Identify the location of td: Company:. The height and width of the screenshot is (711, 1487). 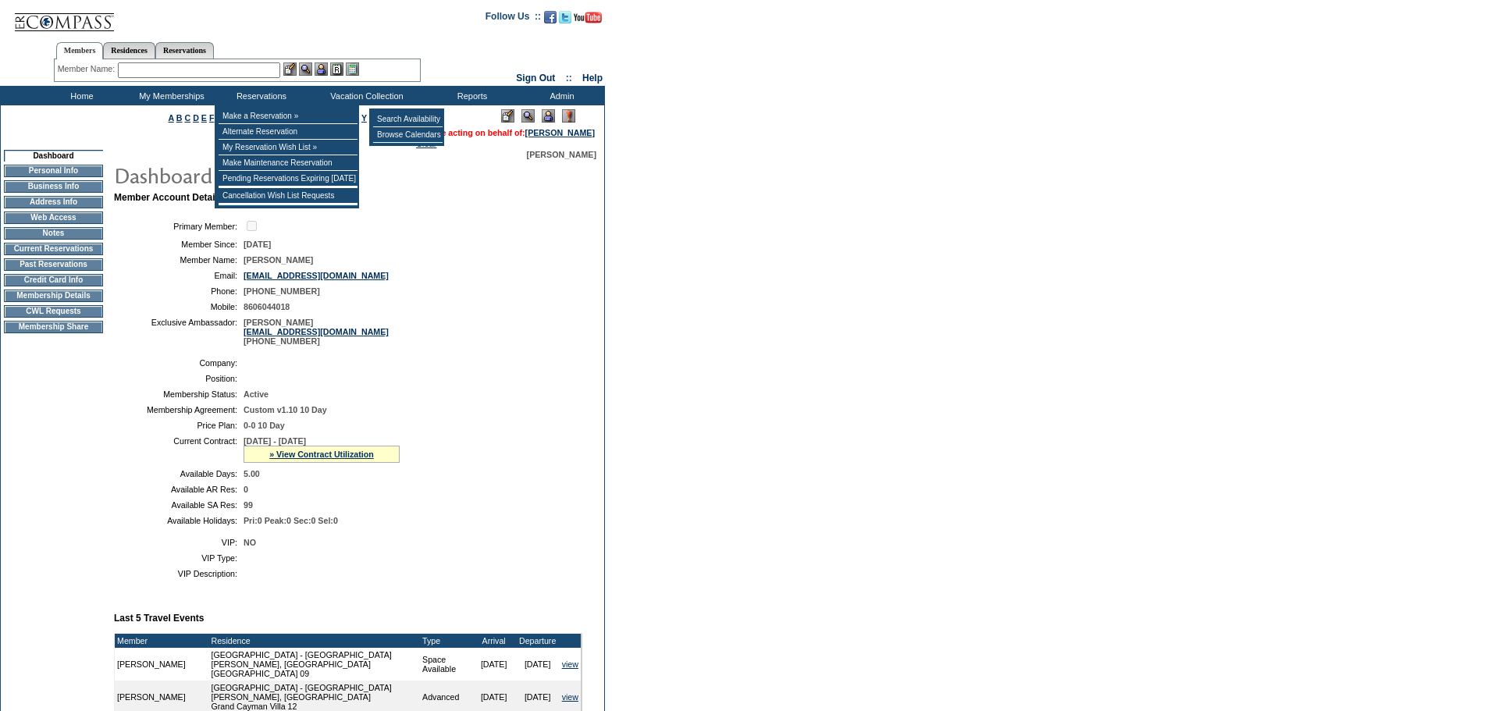
(179, 363).